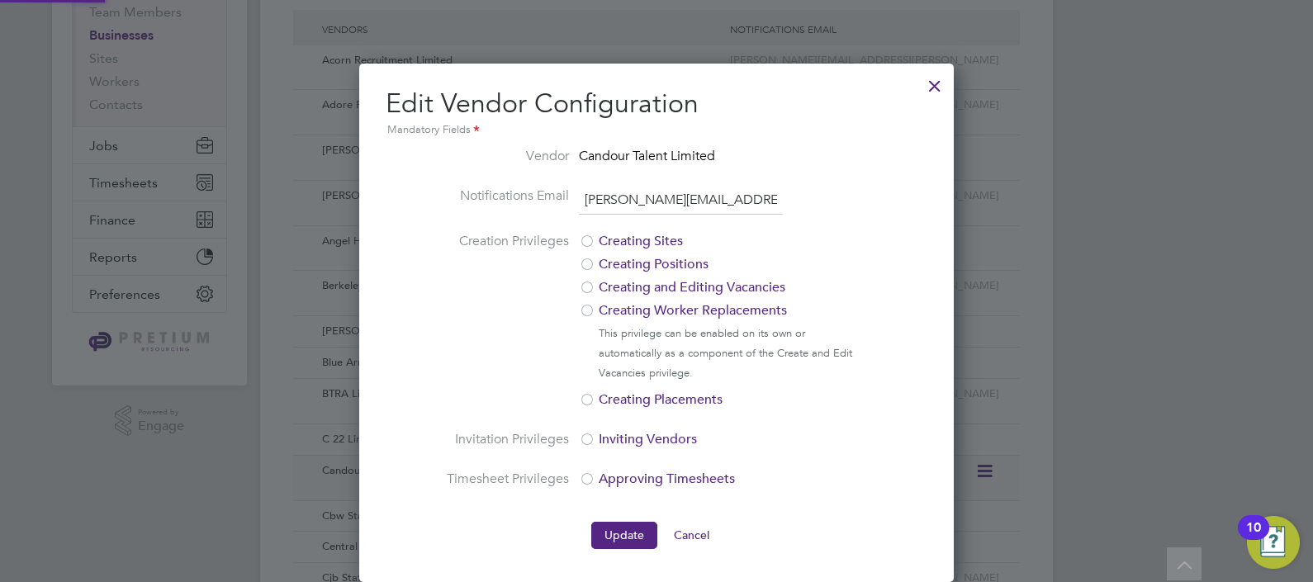 The image size is (1313, 582). I want to click on label: Inviting Vendors, so click(717, 439).